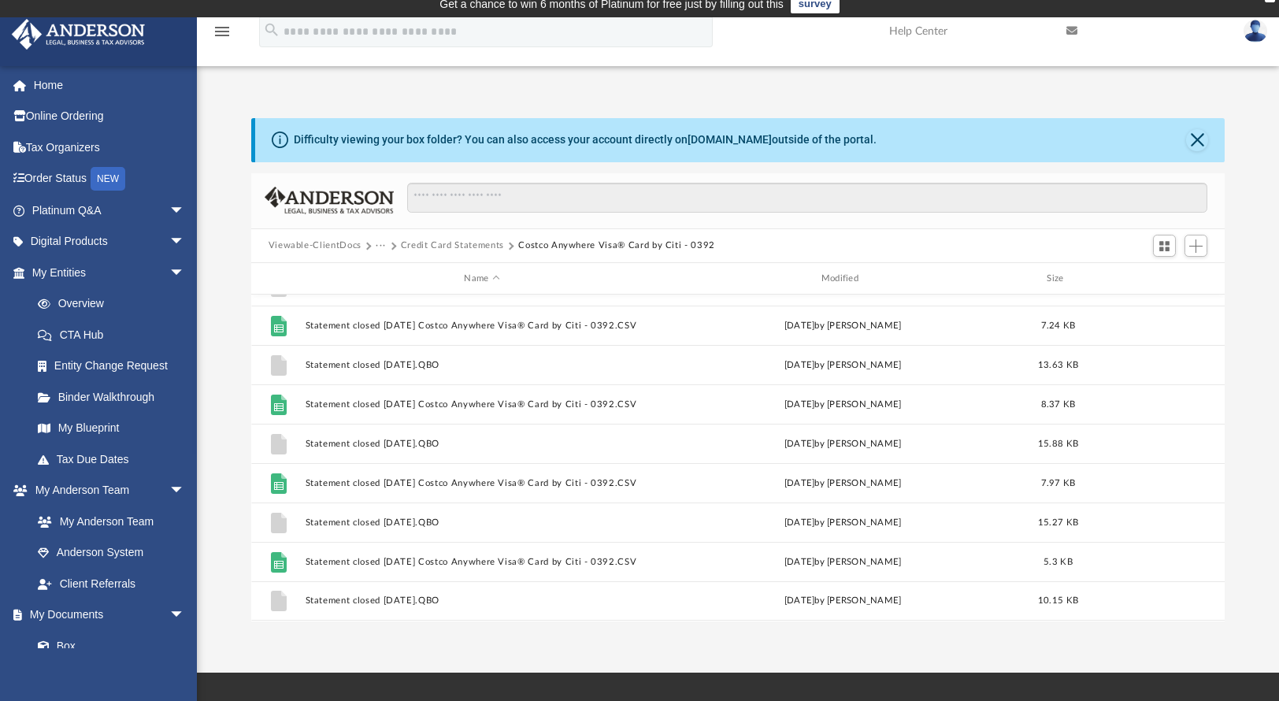 This screenshot has height=701, width=1279. Describe the element at coordinates (109, 242) in the screenshot. I see `a: Digital Productsarrow_drop_down` at that location.